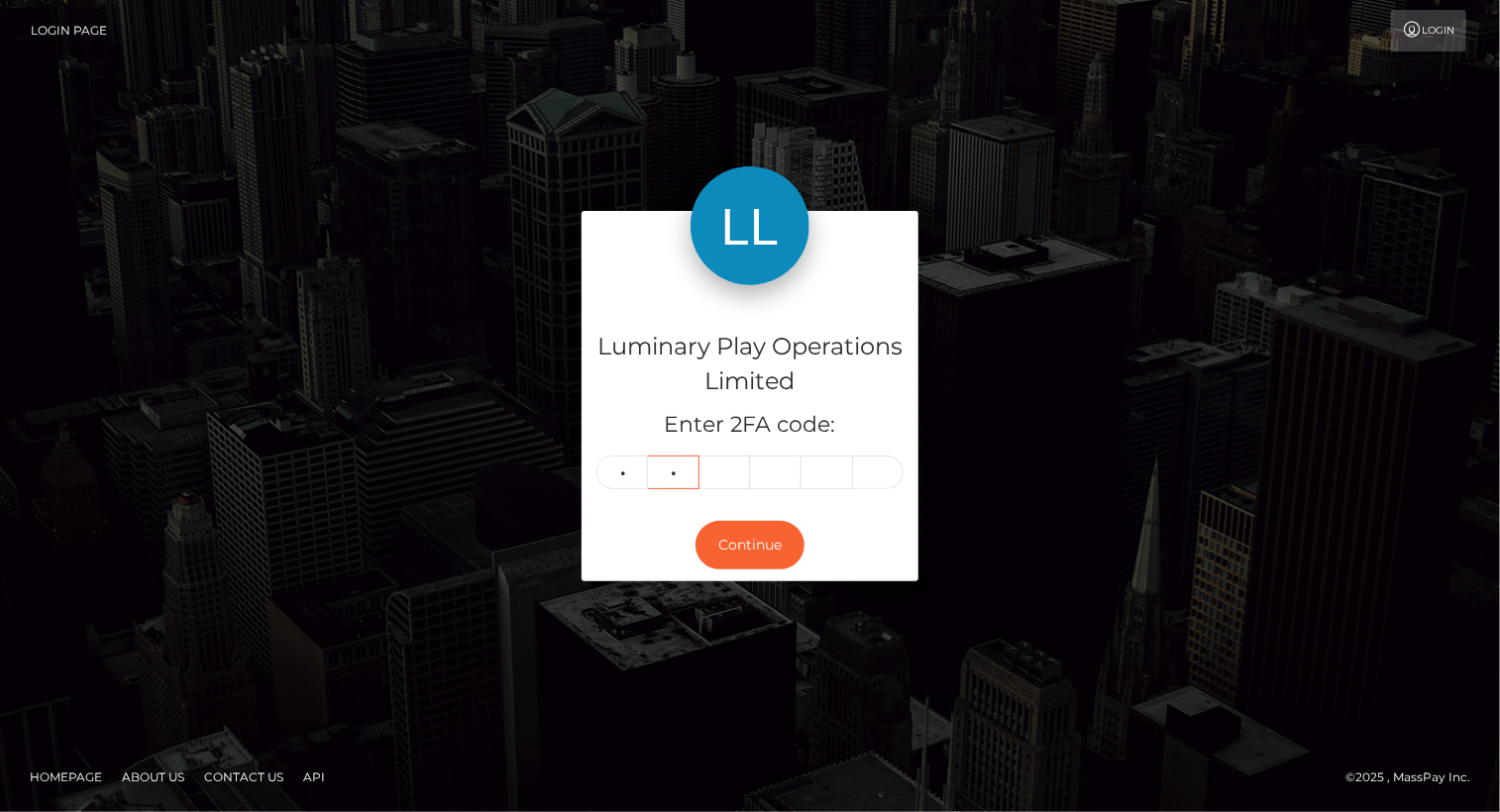  What do you see at coordinates (750, 364) in the screenshot?
I see `h4: Luminary Play Operations Limited` at bounding box center [750, 364].